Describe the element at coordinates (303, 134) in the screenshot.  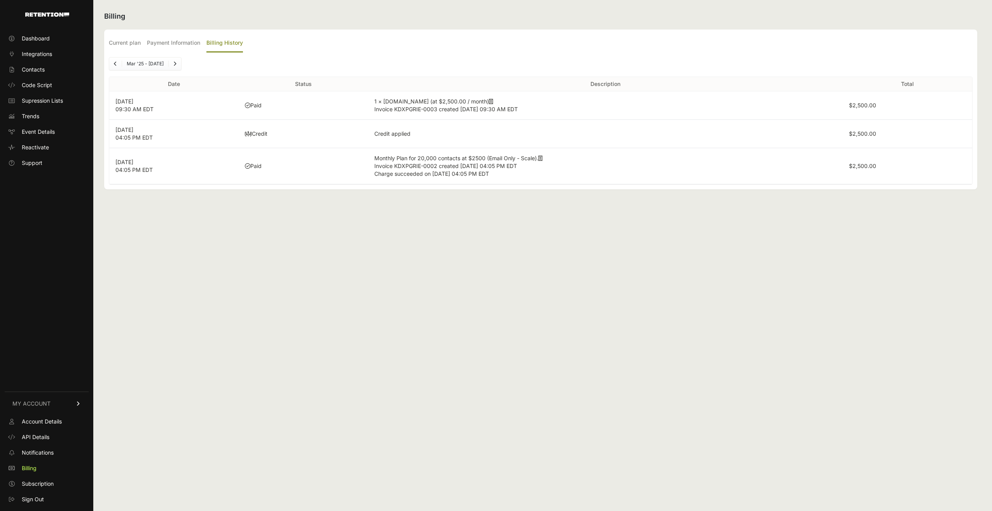
I see `td: Credit` at that location.